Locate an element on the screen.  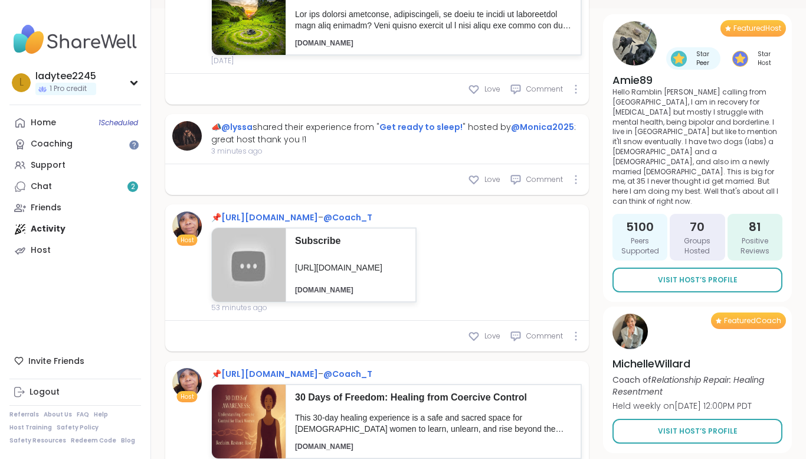
img: MichelleWillard is located at coordinates (630, 331).